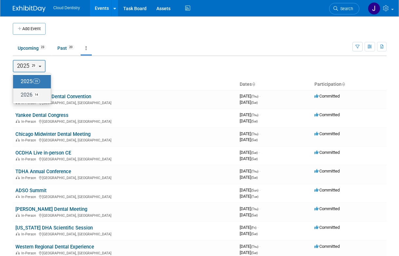 The image size is (399, 256). What do you see at coordinates (29, 29) in the screenshot?
I see `button: Add Event` at bounding box center [29, 29].